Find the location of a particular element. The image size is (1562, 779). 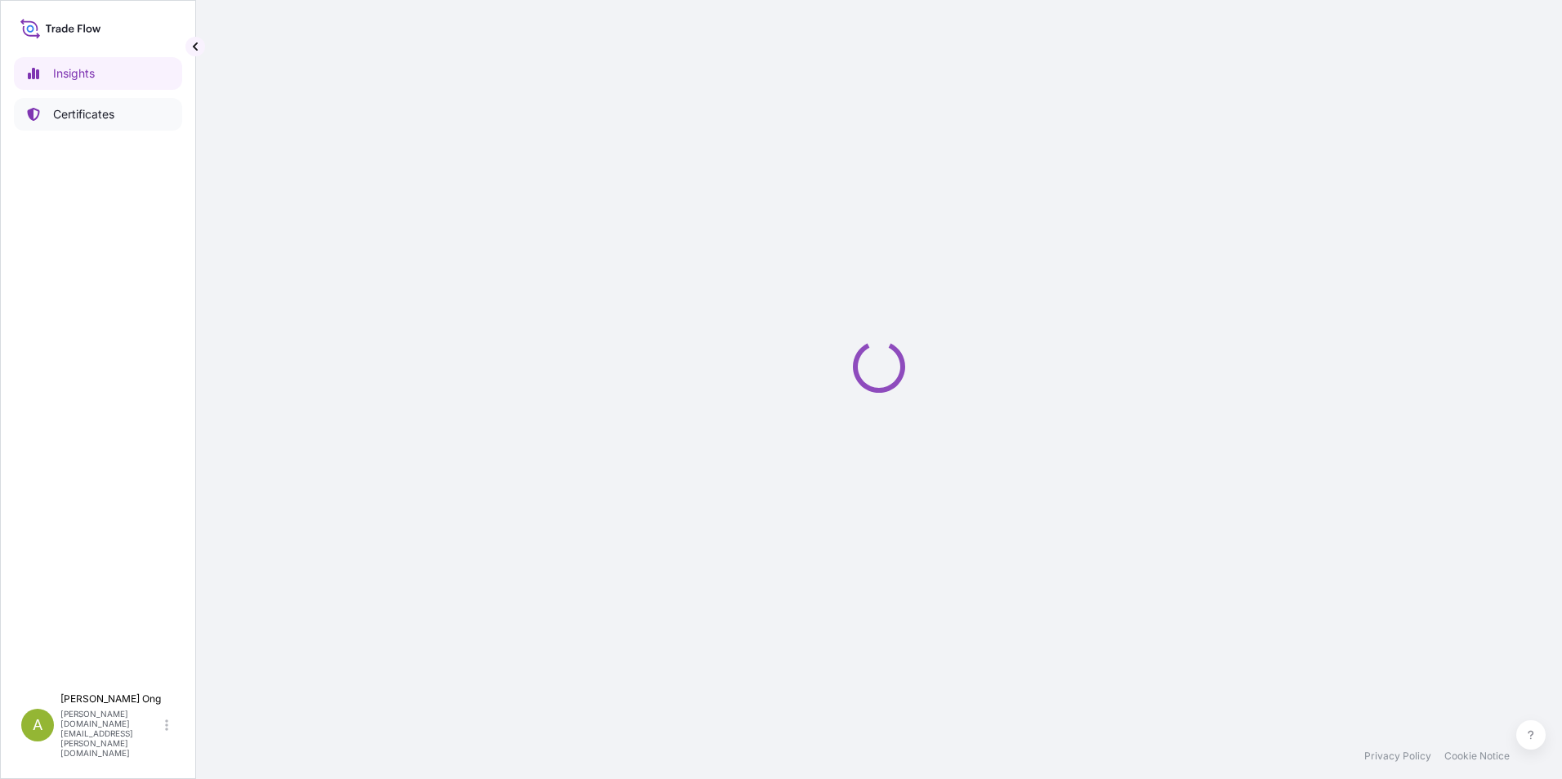

p: Insights is located at coordinates (74, 74).